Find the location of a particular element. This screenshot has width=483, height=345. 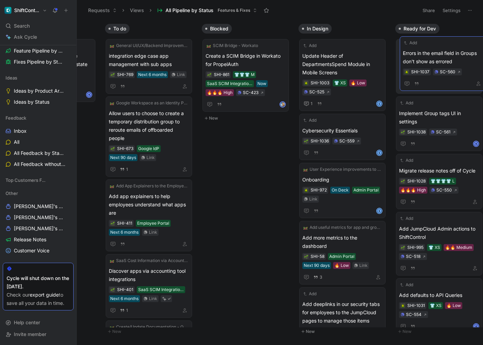

a: Ideas by Product Area is located at coordinates (38, 91).